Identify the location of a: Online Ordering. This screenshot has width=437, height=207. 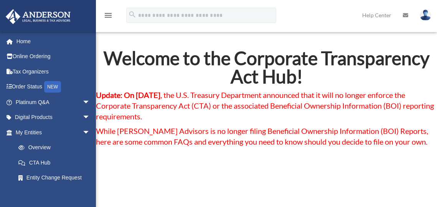
(53, 57).